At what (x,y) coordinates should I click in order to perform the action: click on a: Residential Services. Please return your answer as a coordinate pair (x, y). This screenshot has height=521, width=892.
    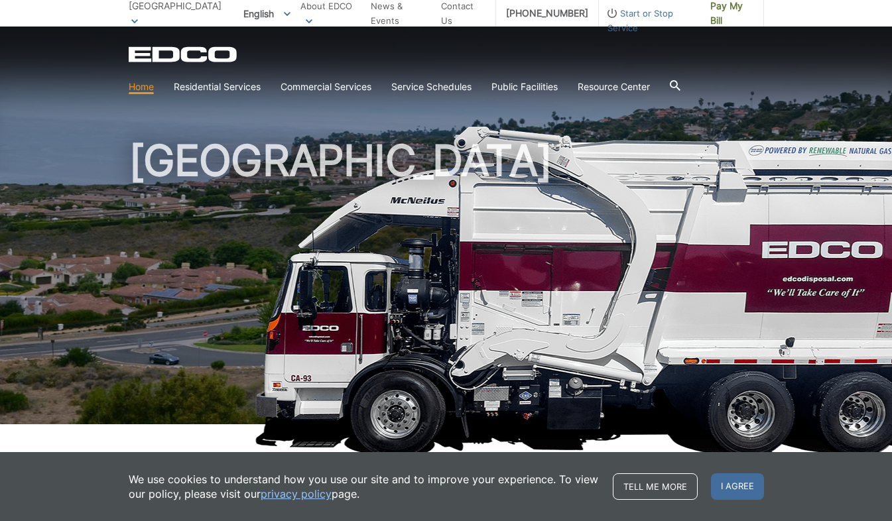
    Looking at the image, I should click on (217, 87).